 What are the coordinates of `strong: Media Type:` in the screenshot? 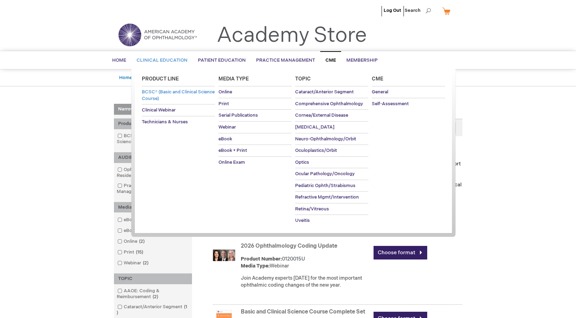 It's located at (255, 266).